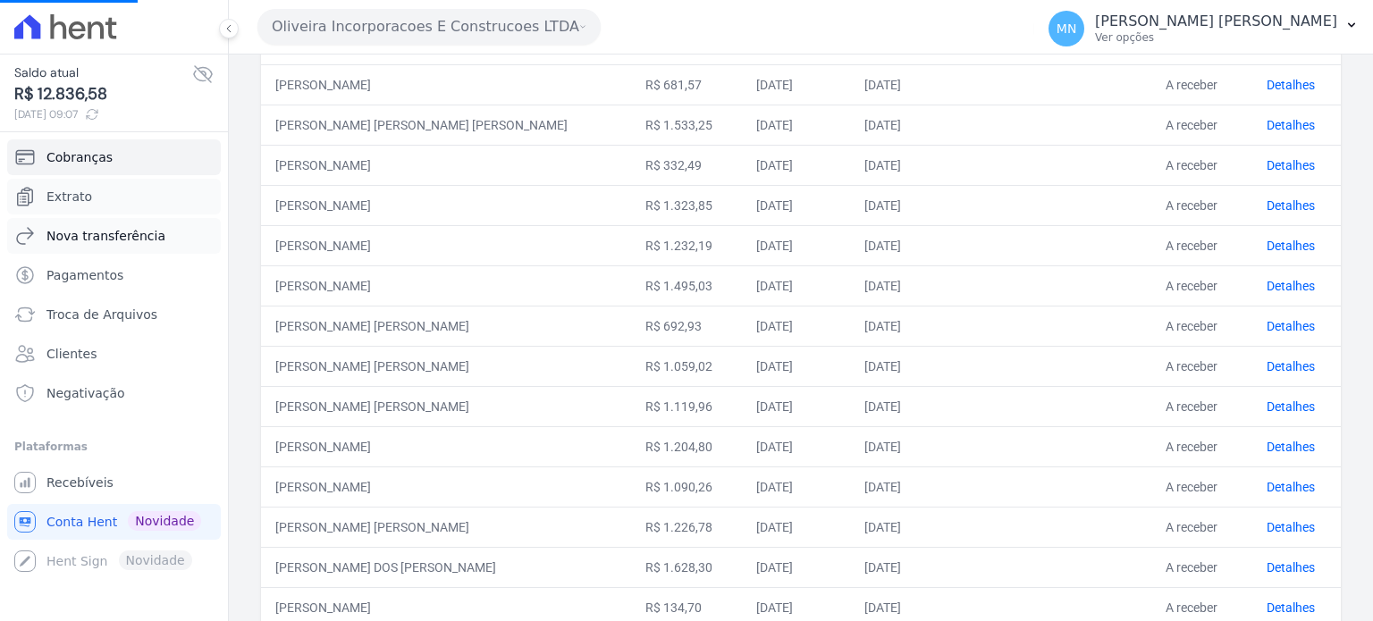 This screenshot has width=1373, height=621. Describe the element at coordinates (80, 157) in the screenshot. I see `span: Cobranças` at that location.